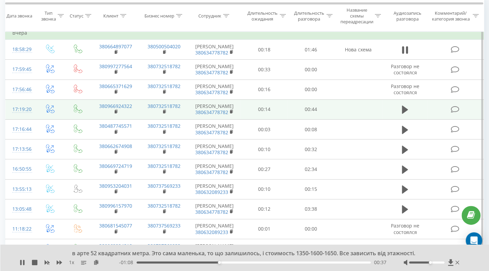 The width and height of the screenshot is (489, 271). Describe the element at coordinates (20, 229) in the screenshot. I see `div: 11:18:22` at that location.